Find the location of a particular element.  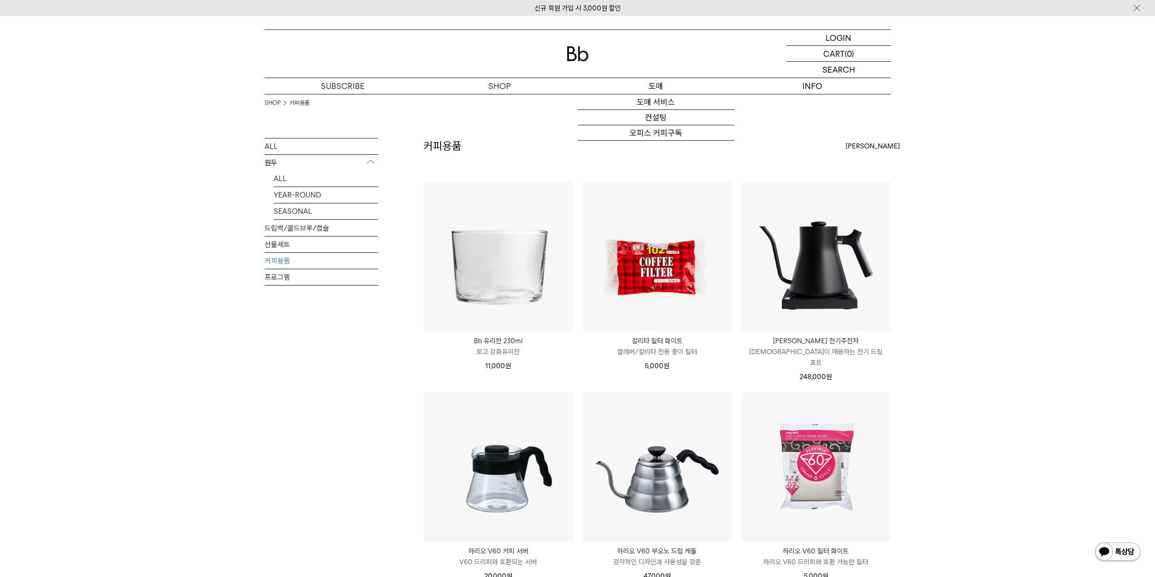

p: LOGIN is located at coordinates (838, 38).